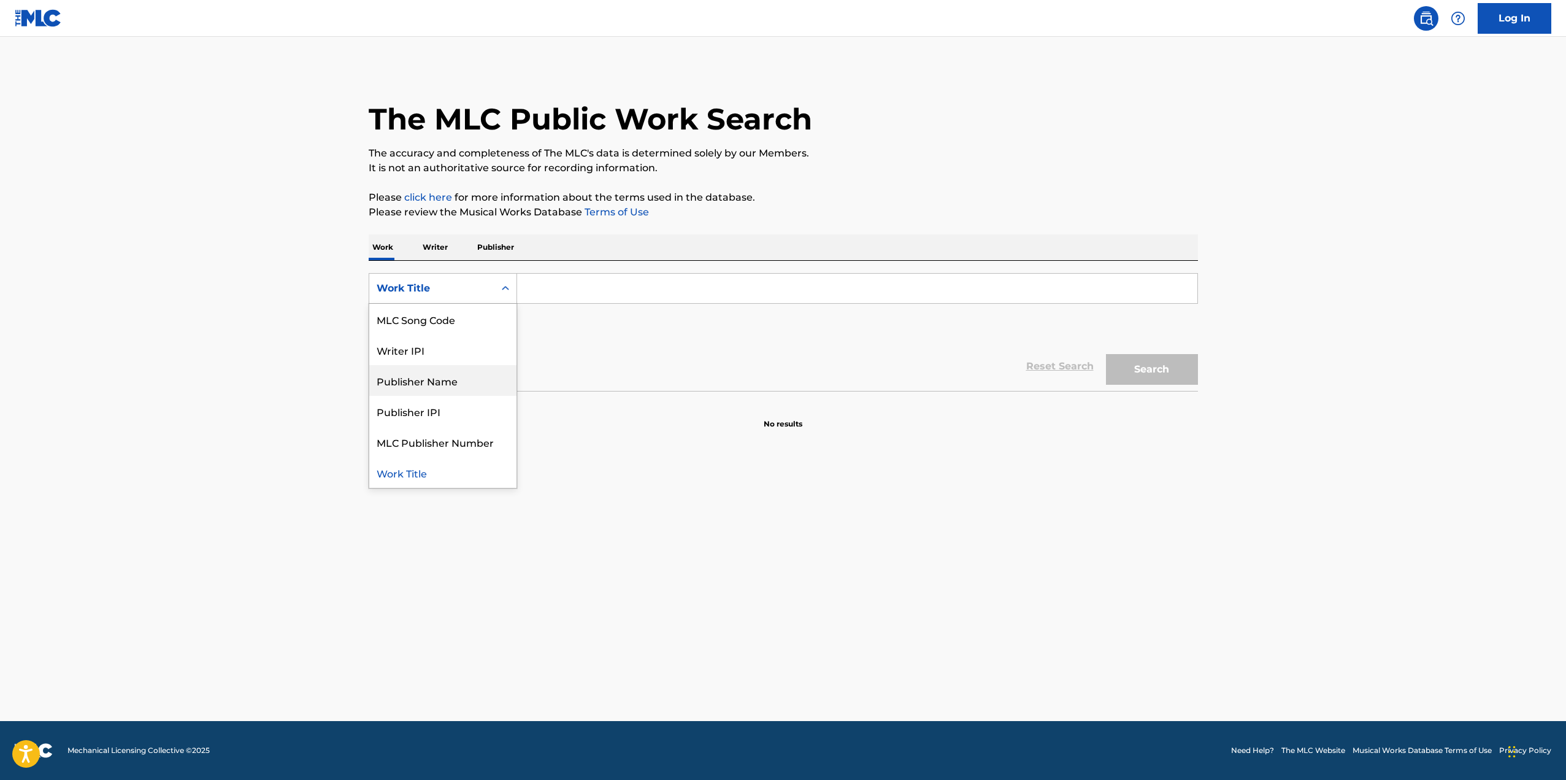 The width and height of the screenshot is (1566, 780). Describe the element at coordinates (615, 212) in the screenshot. I see `a: Terms of Use` at that location.